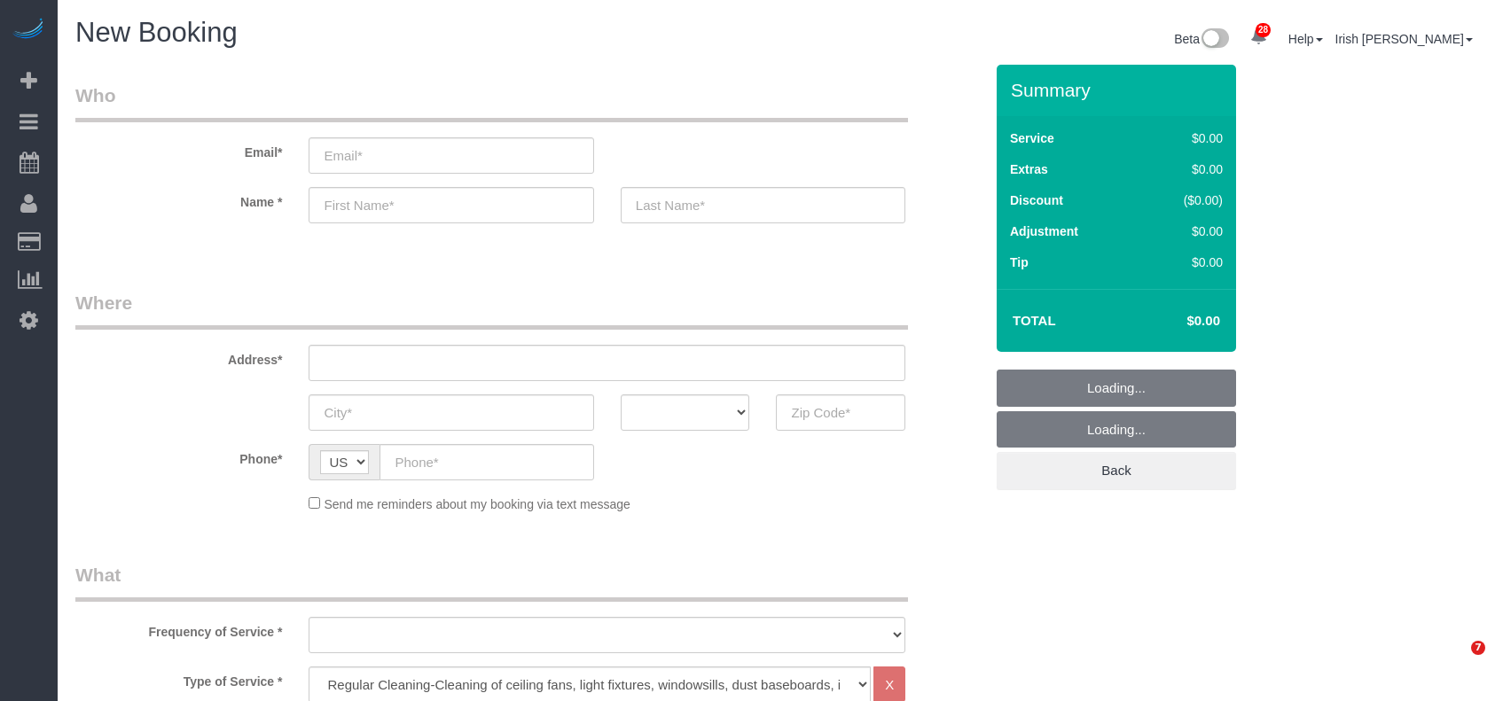  I want to click on div: ($0.00), so click(1185, 200).